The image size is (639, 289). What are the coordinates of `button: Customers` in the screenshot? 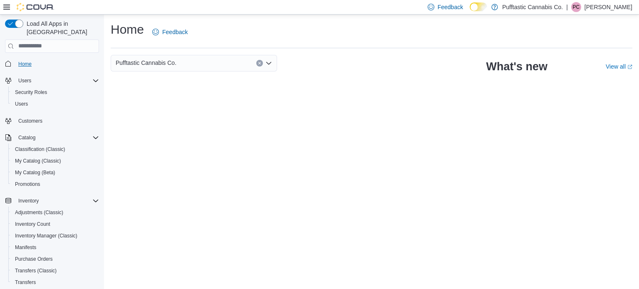 It's located at (52, 121).